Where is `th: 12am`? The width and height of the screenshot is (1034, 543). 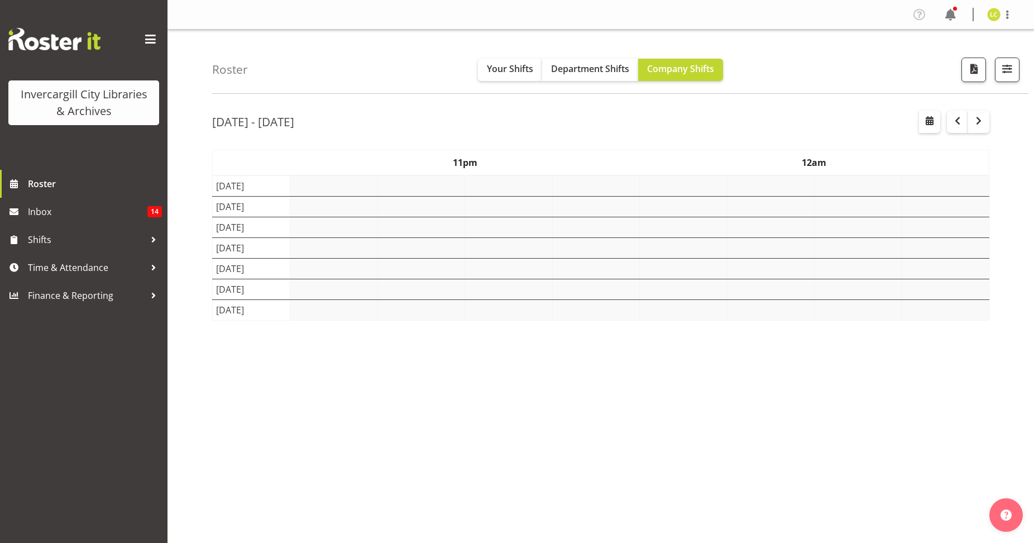 th: 12am is located at coordinates (815, 163).